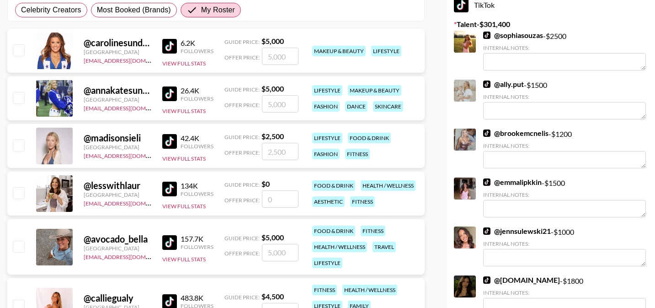 This screenshot has width=655, height=308. Describe the element at coordinates (517, 231) in the screenshot. I see `a: @jennsulewski21` at that location.